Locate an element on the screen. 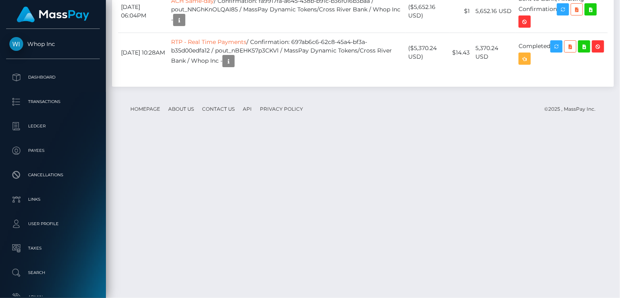  a: Homepage is located at coordinates (145, 109).